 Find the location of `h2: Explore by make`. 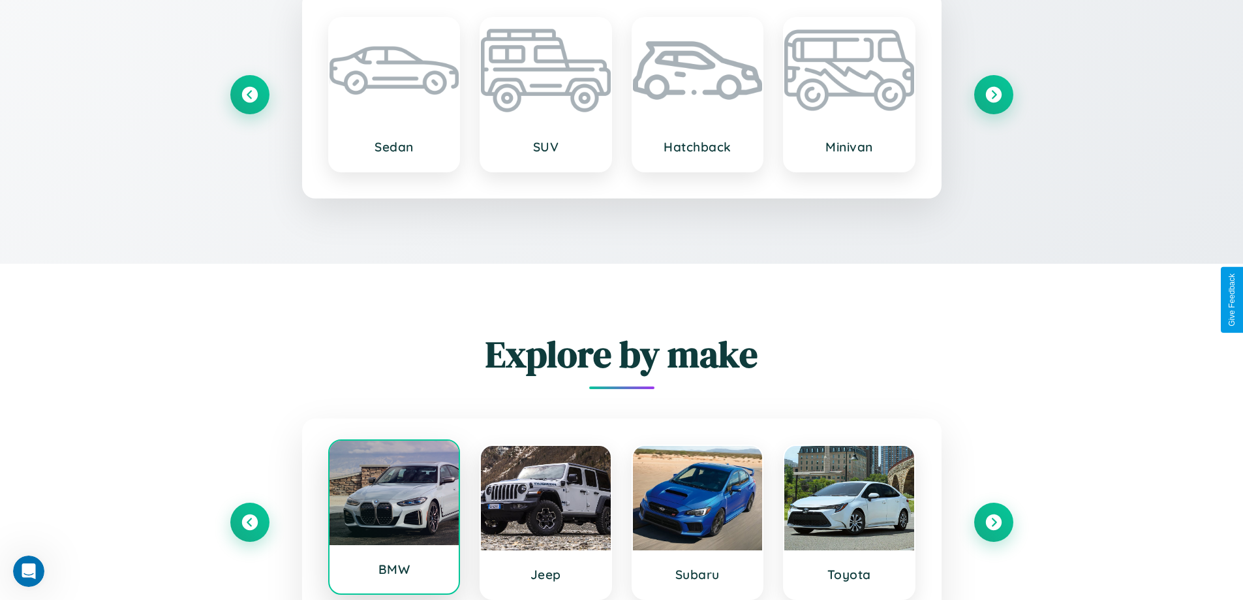

h2: Explore by make is located at coordinates (622, 354).